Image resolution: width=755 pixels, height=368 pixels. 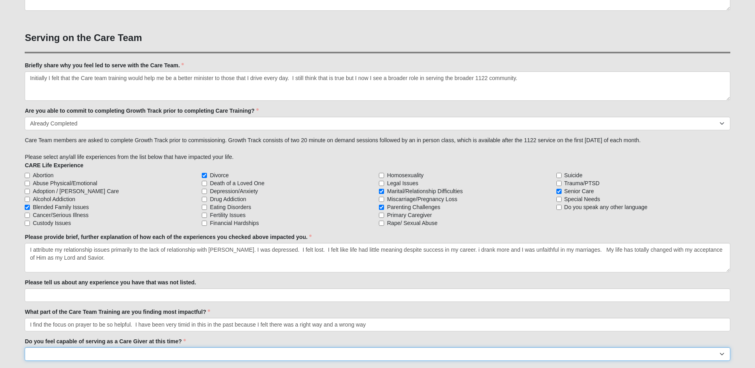 I want to click on span: Primary Caregiver, so click(x=409, y=215).